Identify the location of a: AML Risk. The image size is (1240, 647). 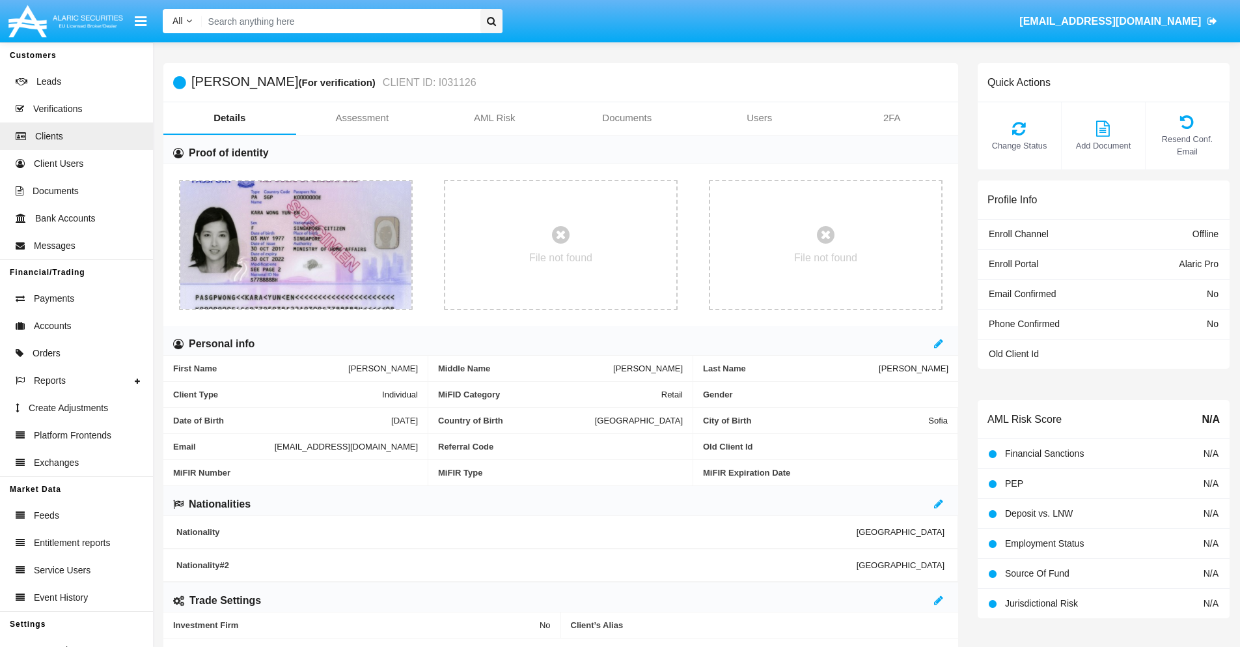
(495, 118).